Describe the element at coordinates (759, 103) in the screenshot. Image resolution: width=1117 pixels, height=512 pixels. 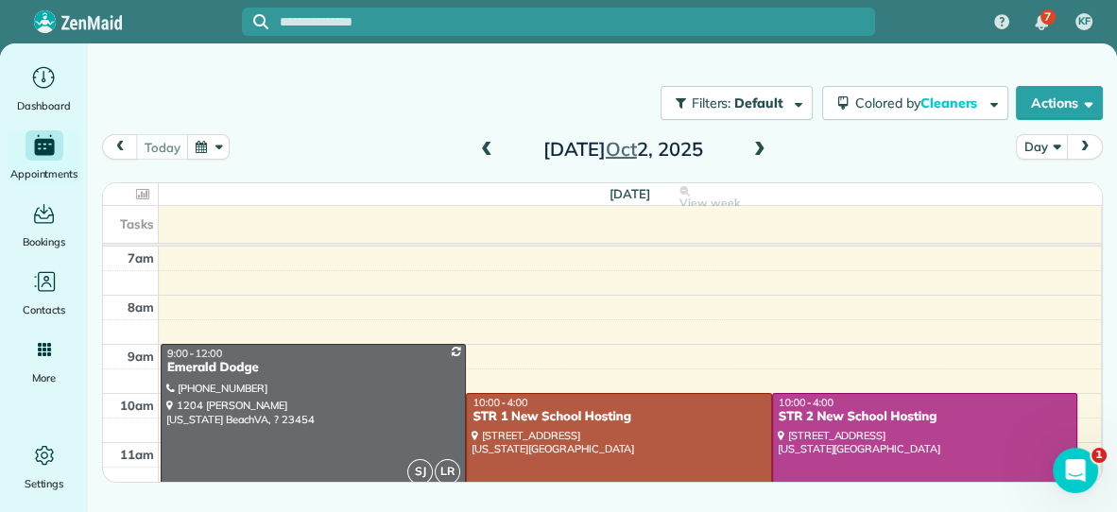
I see `span: Default` at that location.